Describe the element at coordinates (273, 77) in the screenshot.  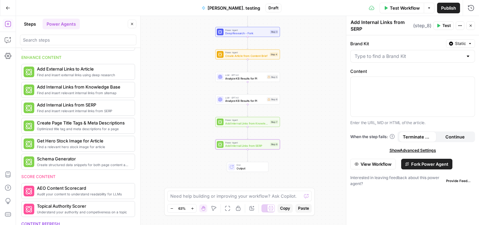
I see `div: Step 5` at that location.